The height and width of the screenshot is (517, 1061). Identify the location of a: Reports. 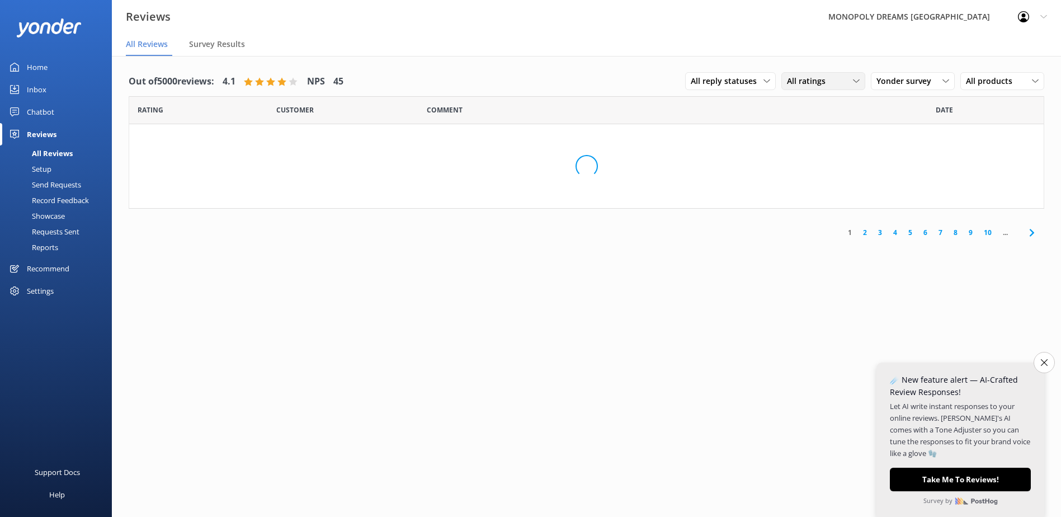
(59, 247).